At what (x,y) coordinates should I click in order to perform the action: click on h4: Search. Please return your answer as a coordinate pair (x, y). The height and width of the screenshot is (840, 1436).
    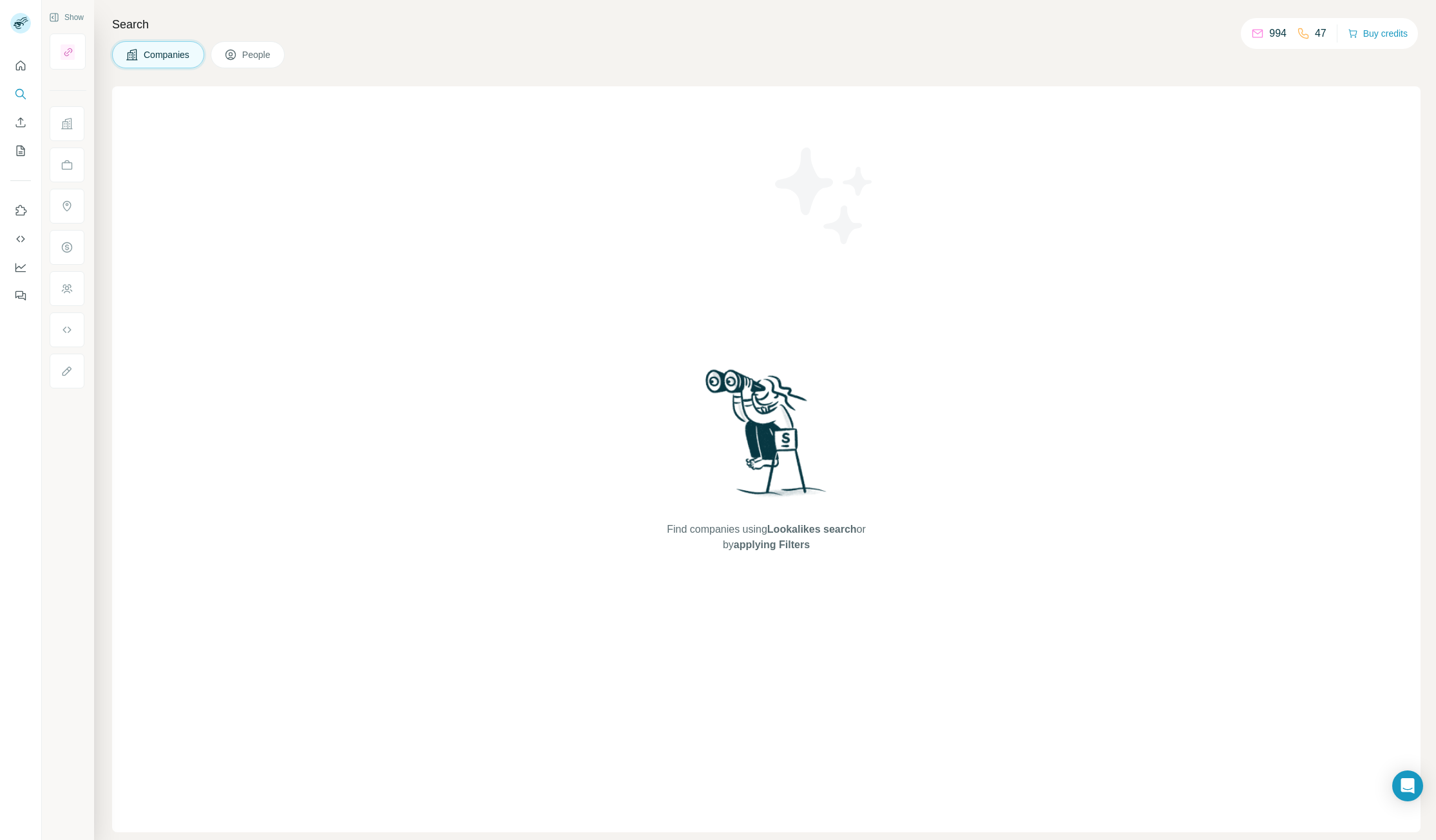
    Looking at the image, I should click on (766, 25).